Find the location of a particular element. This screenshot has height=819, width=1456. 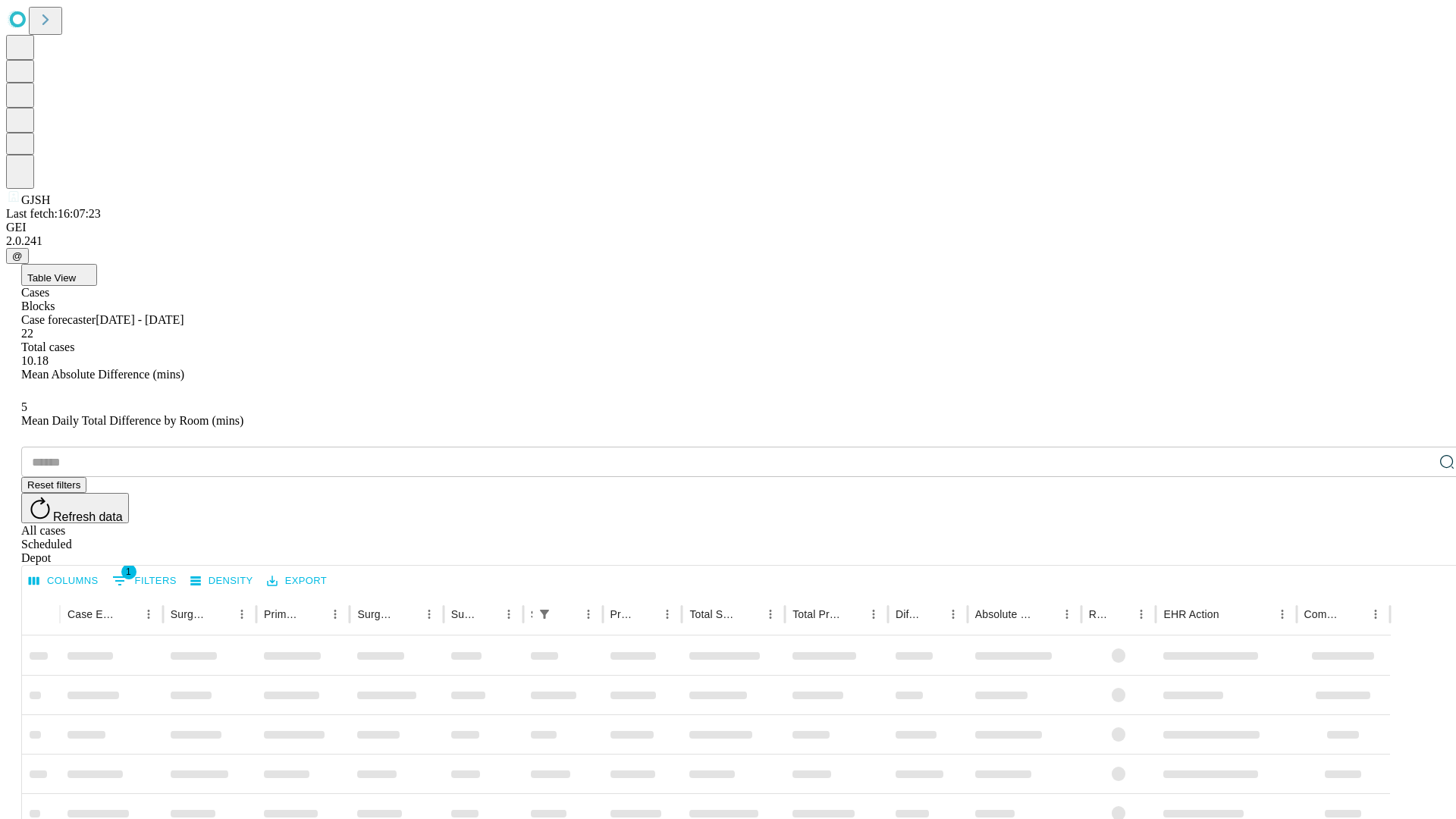

button: Table View is located at coordinates (59, 275).